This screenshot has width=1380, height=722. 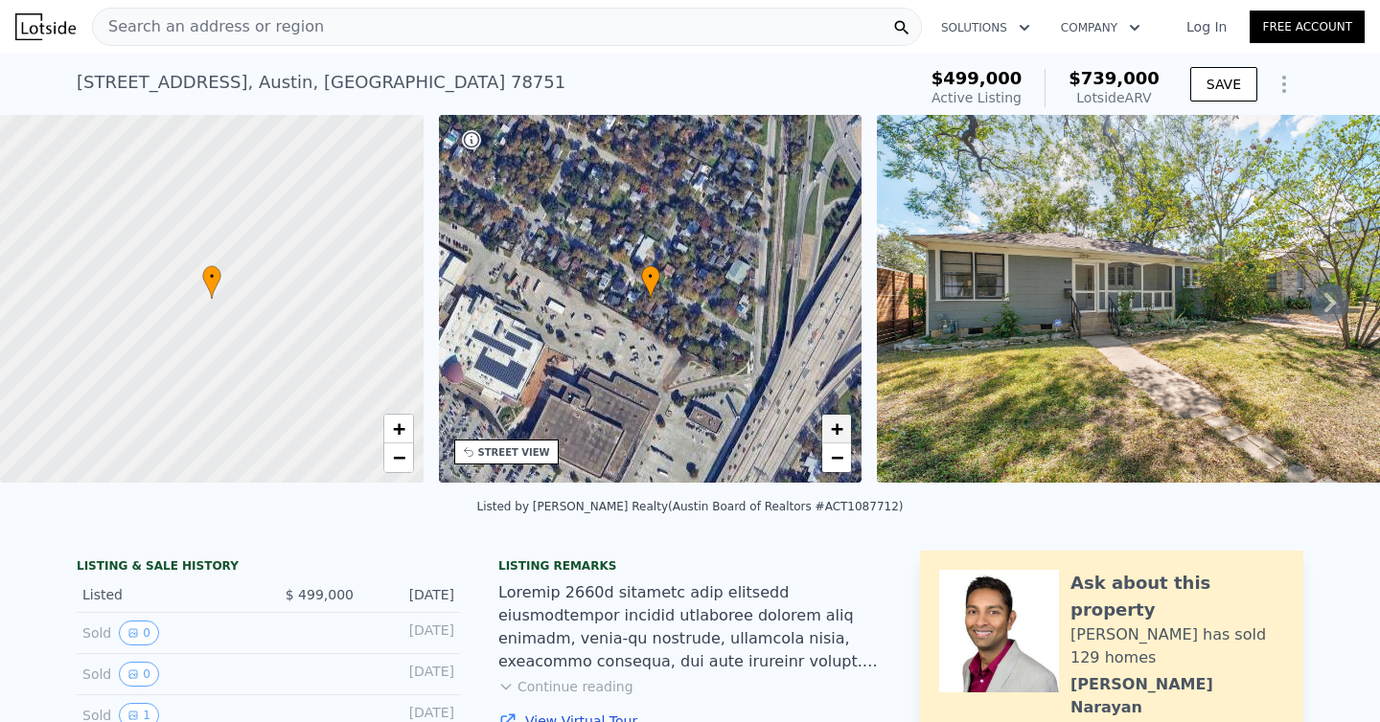 What do you see at coordinates (976, 78) in the screenshot?
I see `span: $499,000` at bounding box center [976, 78].